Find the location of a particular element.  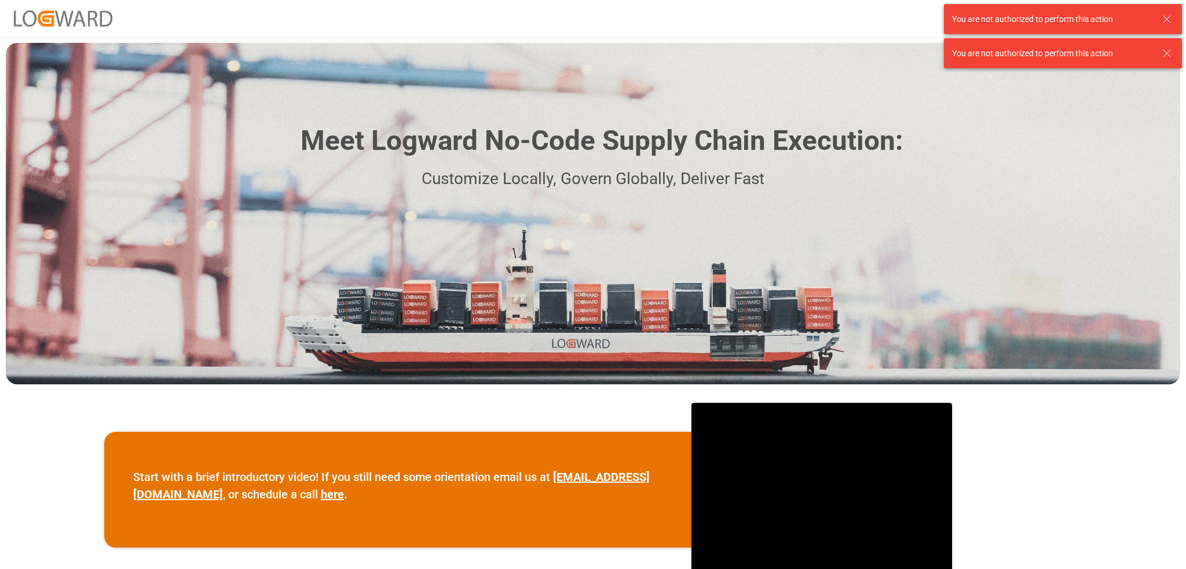

a: here is located at coordinates (332, 494).